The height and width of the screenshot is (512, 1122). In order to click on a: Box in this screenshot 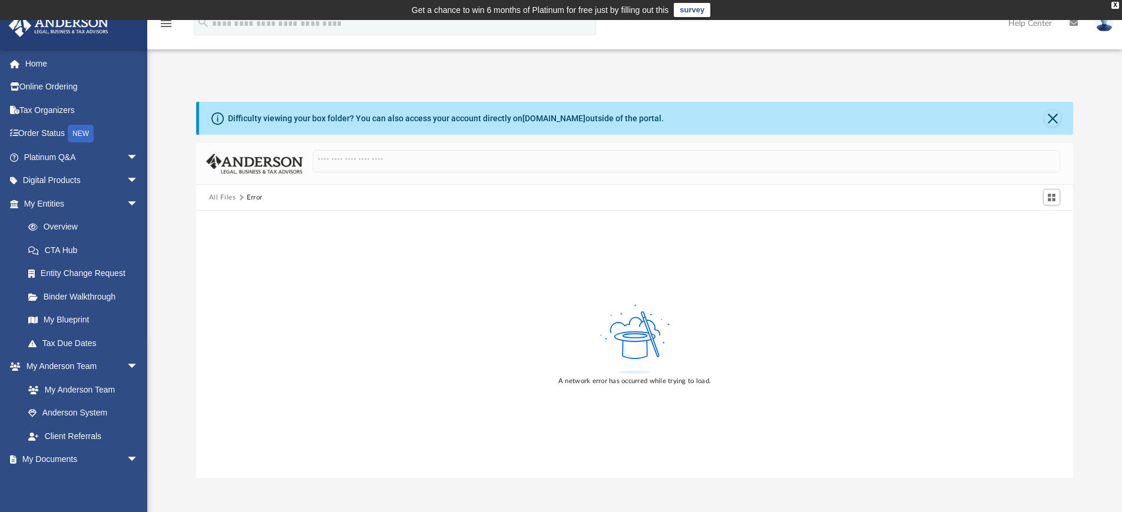, I will do `click(80, 483)`.